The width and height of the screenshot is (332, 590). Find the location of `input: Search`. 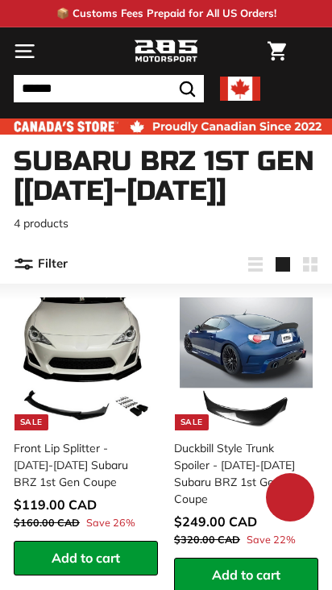

input: Search is located at coordinates (109, 89).